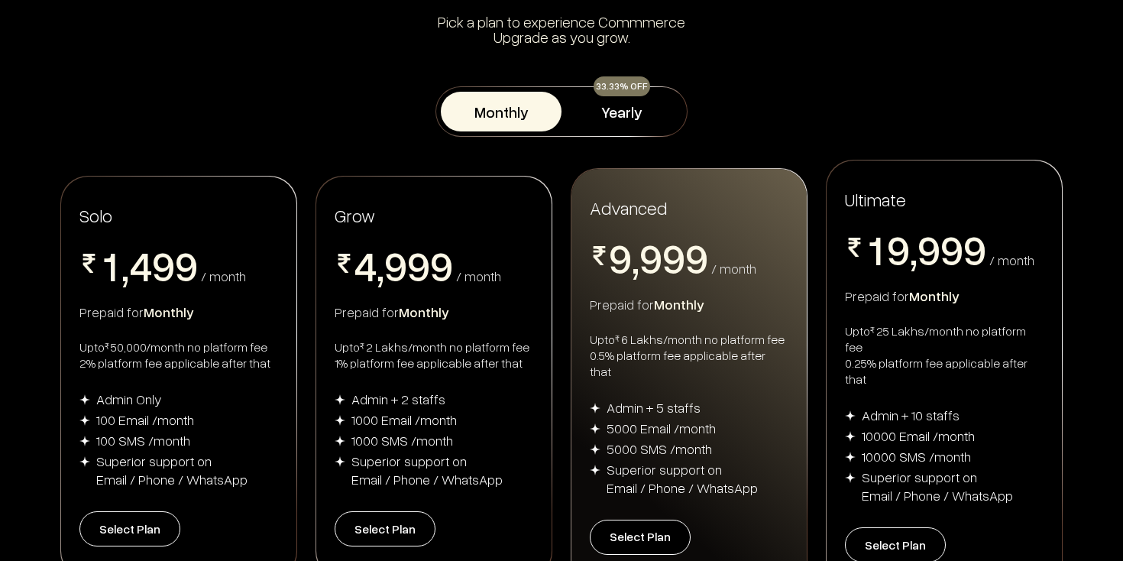  Describe the element at coordinates (622, 86) in the screenshot. I see `div: 33.33% OFF` at that location.